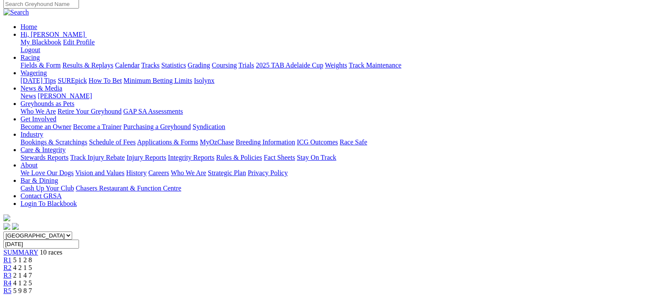 This screenshot has width=646, height=296. I want to click on div: News & Media, so click(331, 96).